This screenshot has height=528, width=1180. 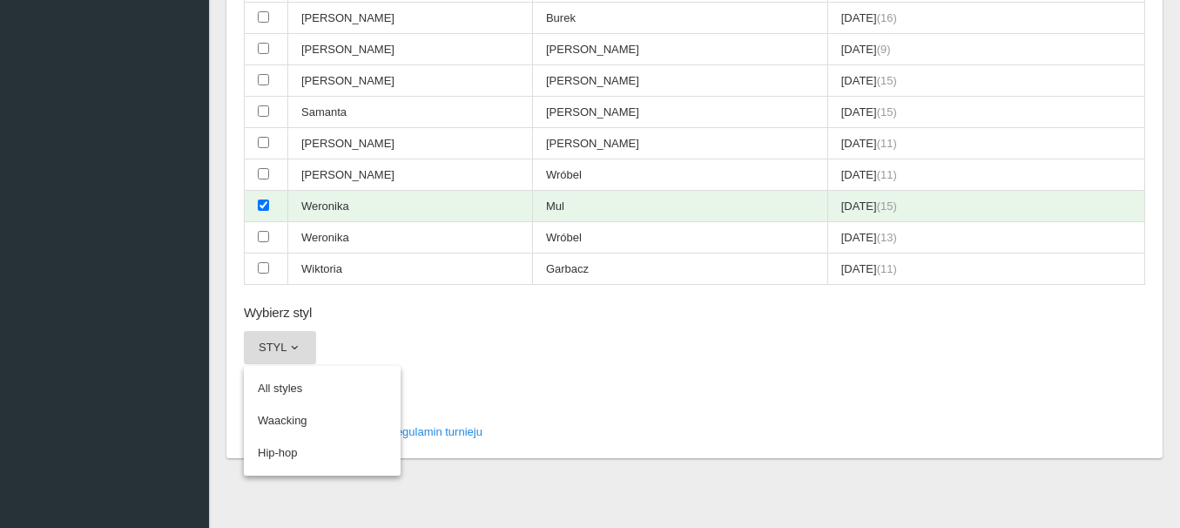 What do you see at coordinates (694, 432) in the screenshot?
I see `p: Przechodząc dalej akceptuję` at bounding box center [694, 432].